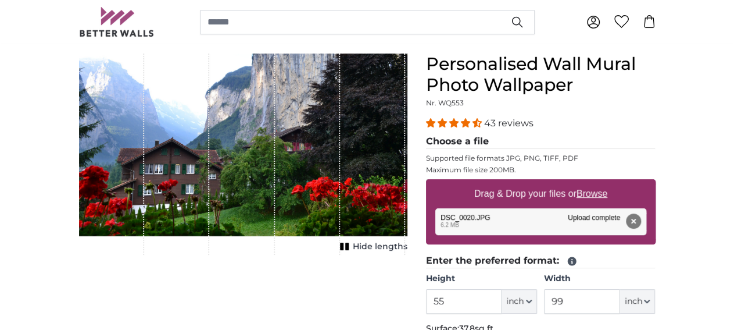 The width and height of the screenshot is (734, 330). What do you see at coordinates (117, 22) in the screenshot?
I see `img: Betterwalls` at bounding box center [117, 22].